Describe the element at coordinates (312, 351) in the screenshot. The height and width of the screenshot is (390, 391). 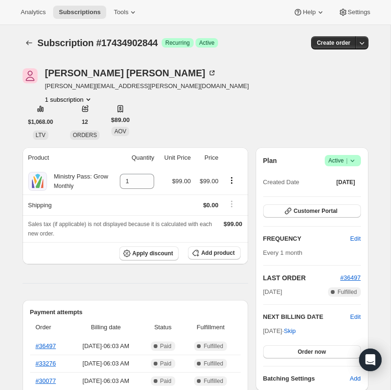
I see `button: Order now` at that location.